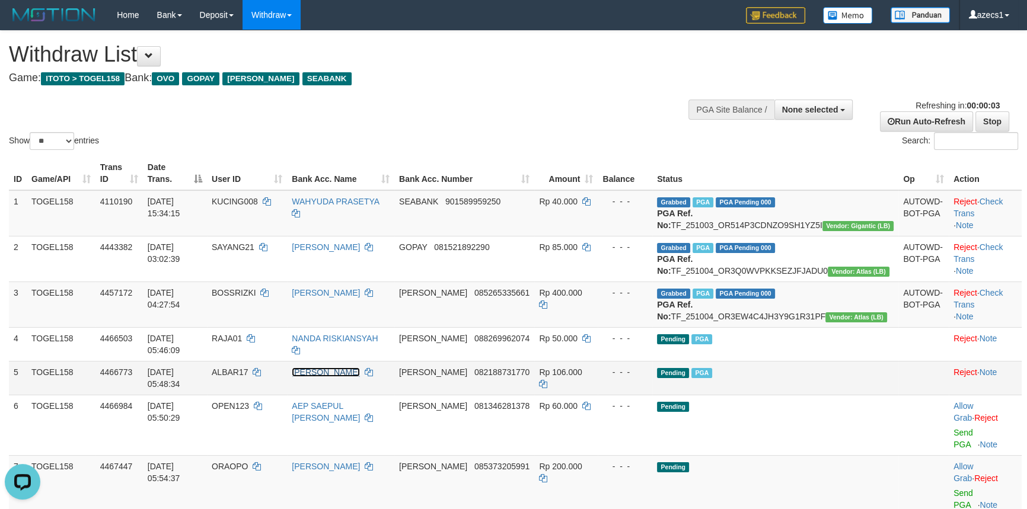 The height and width of the screenshot is (509, 1027). I want to click on span: Copy 081521892290 to clipboard, so click(461, 247).